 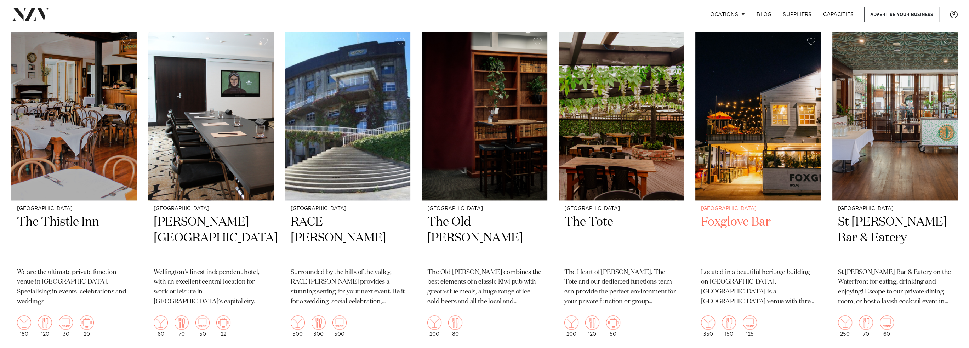 I want to click on div: 125, so click(x=750, y=326).